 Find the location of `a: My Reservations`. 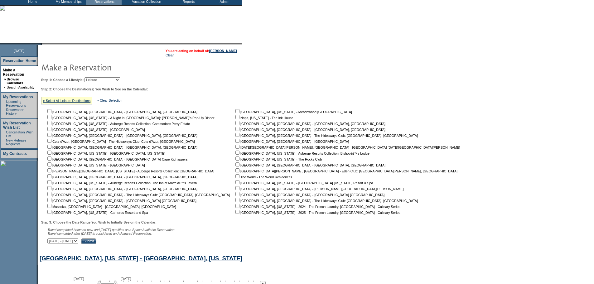

a: My Reservations is located at coordinates (18, 97).